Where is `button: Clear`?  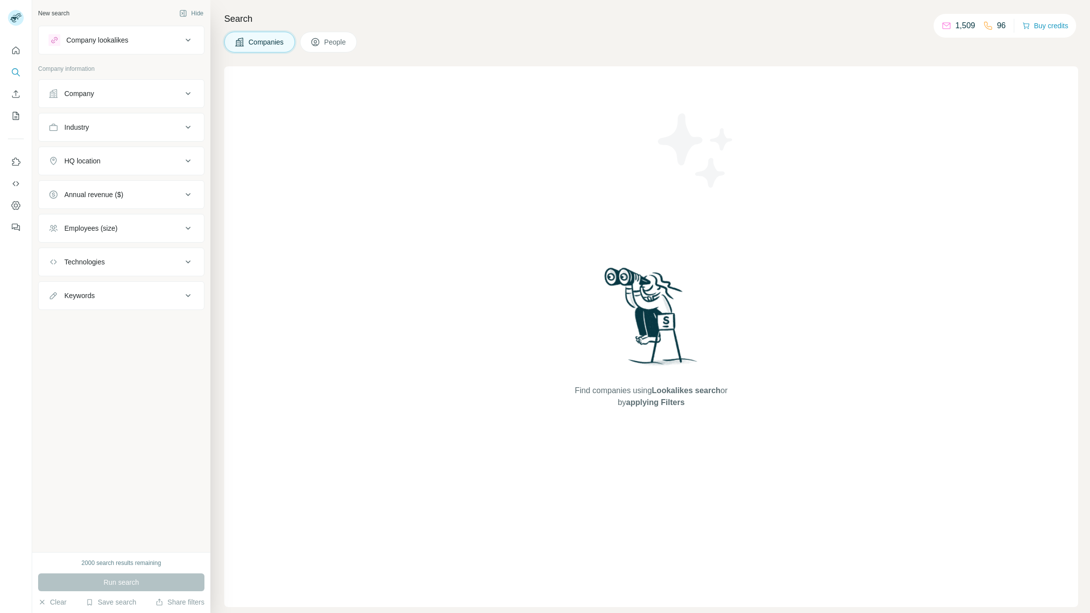 button: Clear is located at coordinates (52, 602).